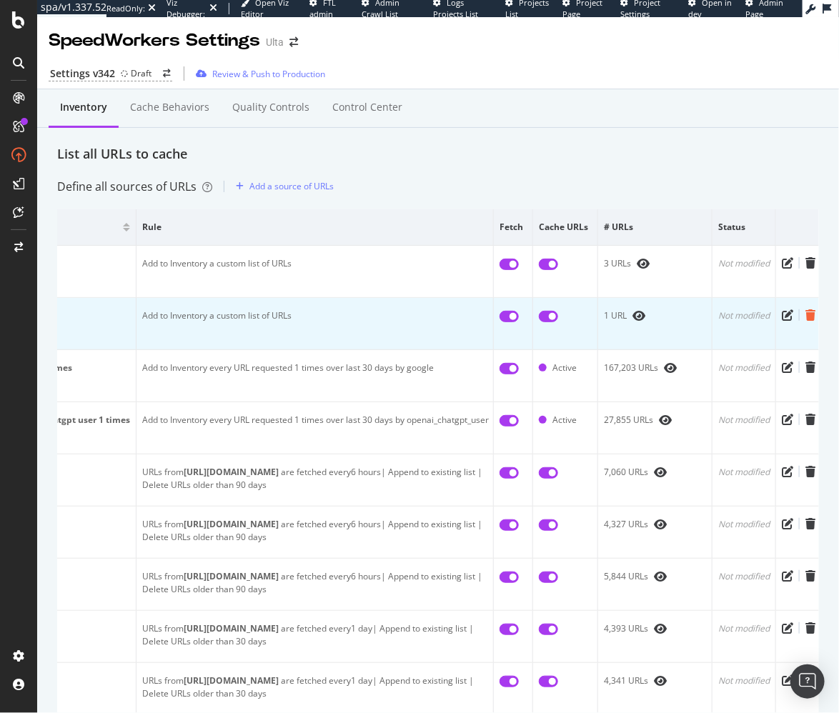  I want to click on span: Rule, so click(313, 227).